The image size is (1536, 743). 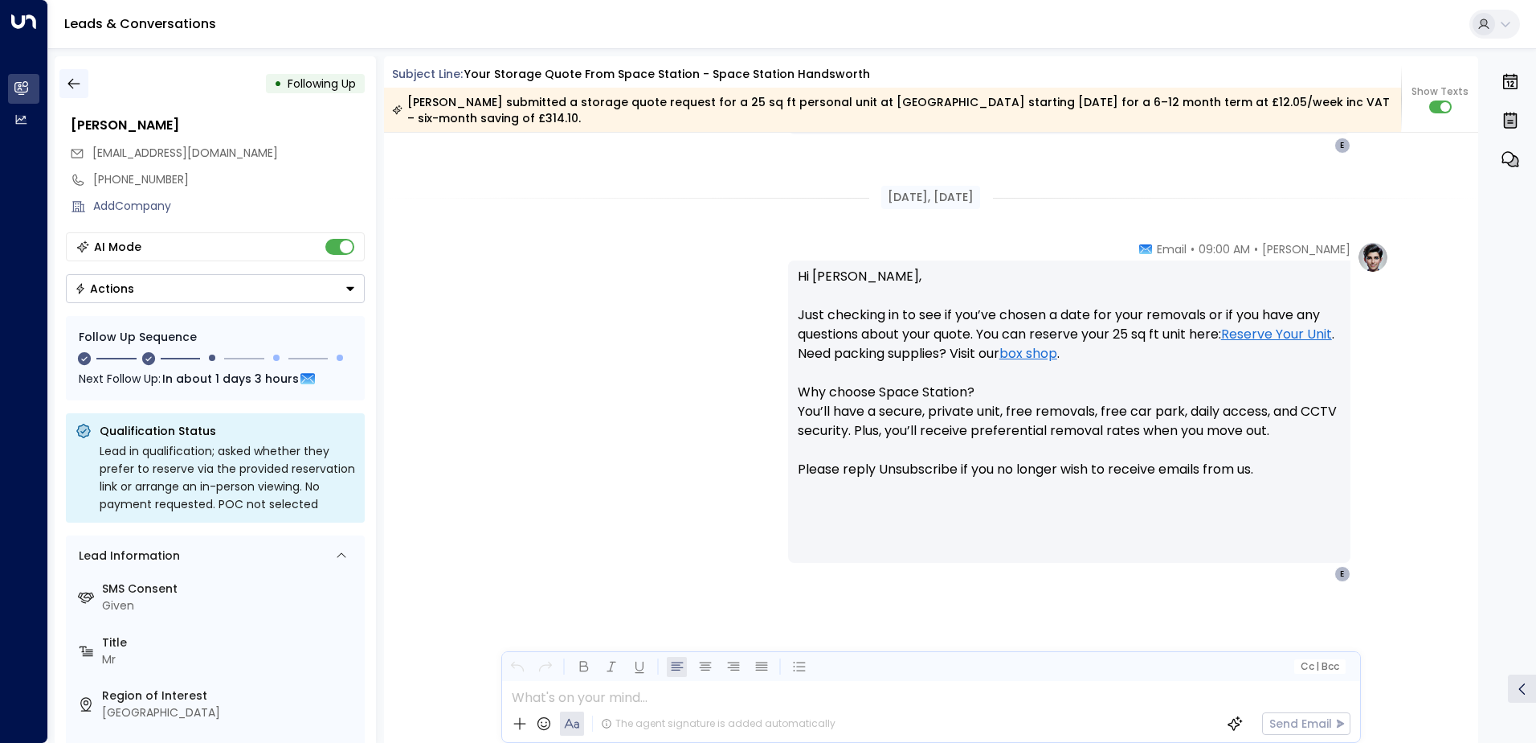 What do you see at coordinates (215, 288) in the screenshot?
I see `button: Actions` at bounding box center [215, 288].